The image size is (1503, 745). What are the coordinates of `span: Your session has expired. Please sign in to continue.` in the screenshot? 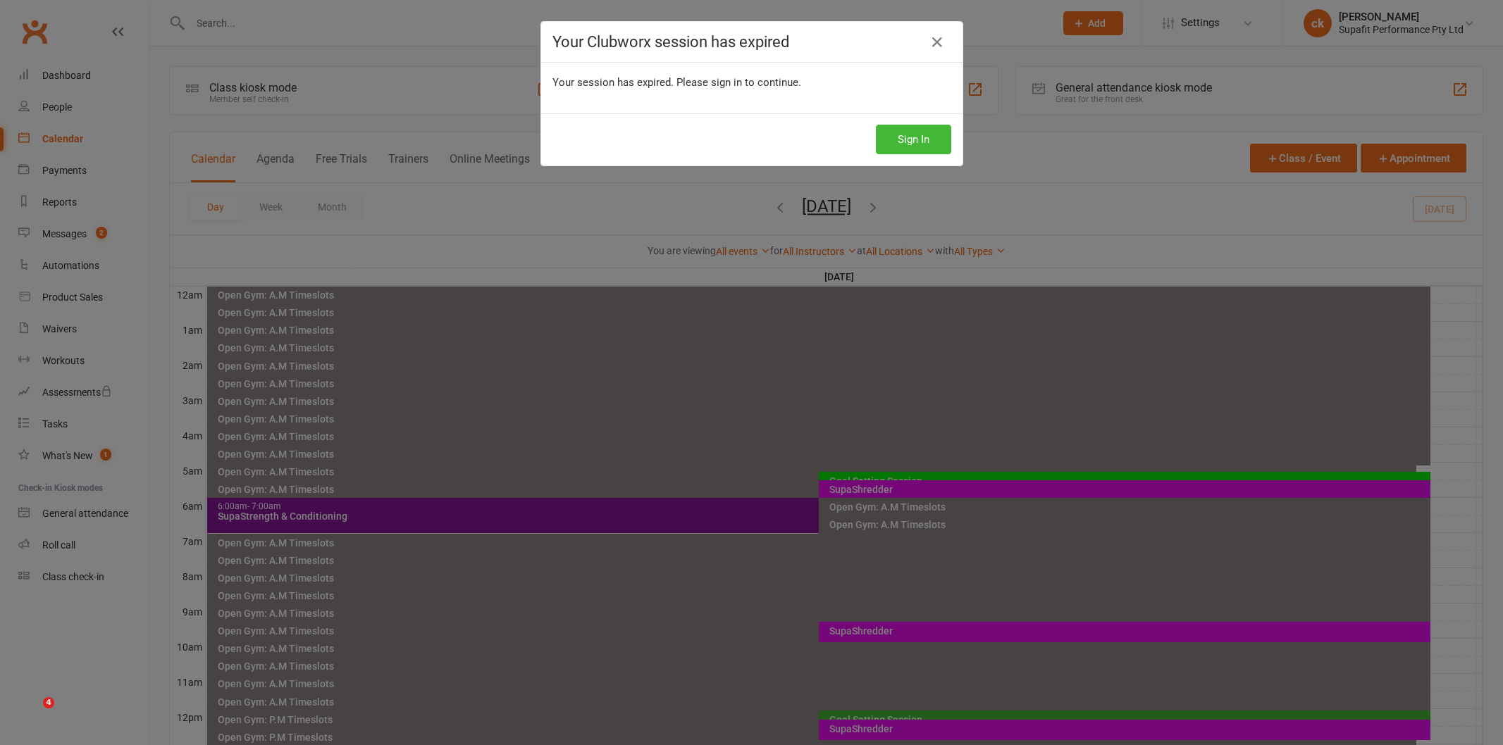 It's located at (676, 82).